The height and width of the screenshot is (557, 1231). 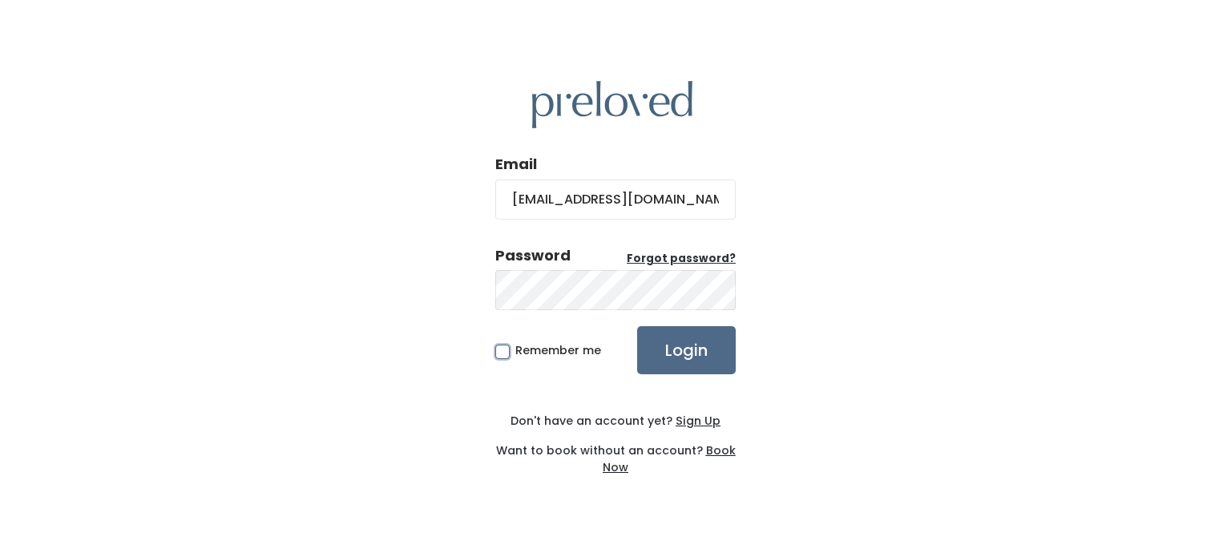 I want to click on a: Book Now, so click(x=669, y=458).